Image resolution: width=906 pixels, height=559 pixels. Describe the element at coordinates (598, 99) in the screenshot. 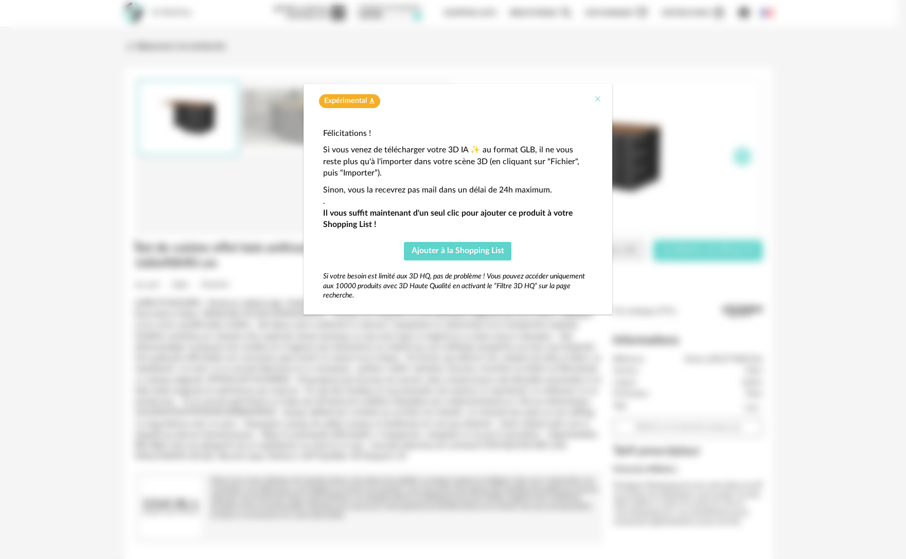

I see `button: Close` at that location.